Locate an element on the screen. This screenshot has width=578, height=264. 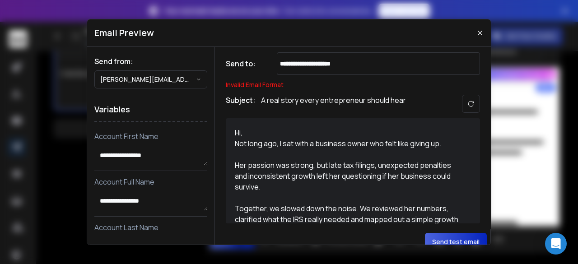
h1: Variables is located at coordinates (151, 110).